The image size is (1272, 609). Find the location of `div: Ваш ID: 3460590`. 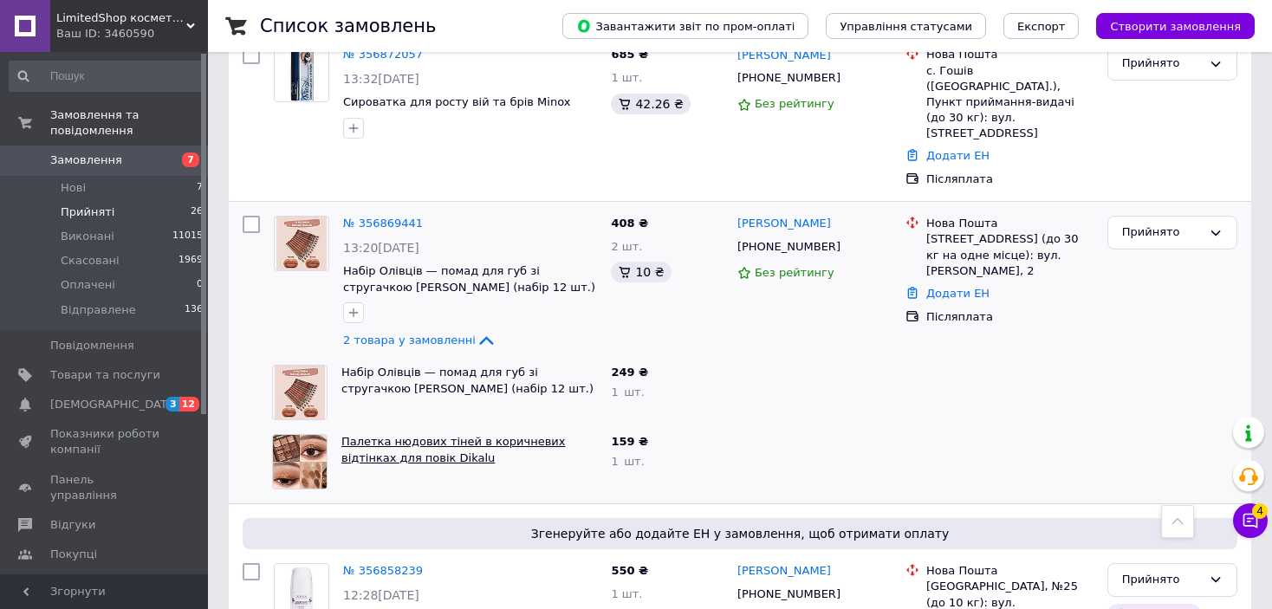

div: Ваш ID: 3460590 is located at coordinates (132, 34).